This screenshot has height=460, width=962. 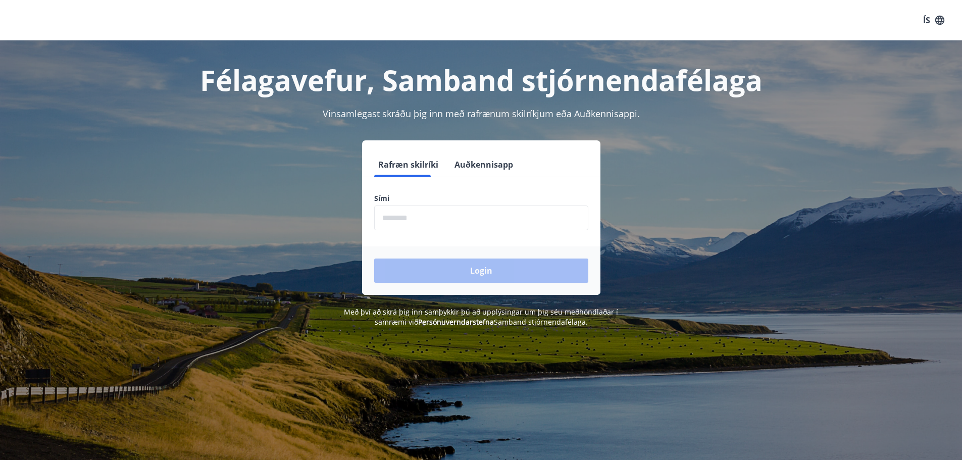 I want to click on label: Sími, so click(x=481, y=198).